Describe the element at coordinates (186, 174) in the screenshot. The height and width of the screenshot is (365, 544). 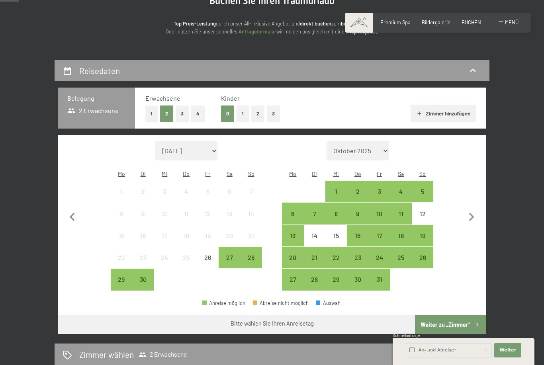
I see `abbr: Donnerstag` at that location.